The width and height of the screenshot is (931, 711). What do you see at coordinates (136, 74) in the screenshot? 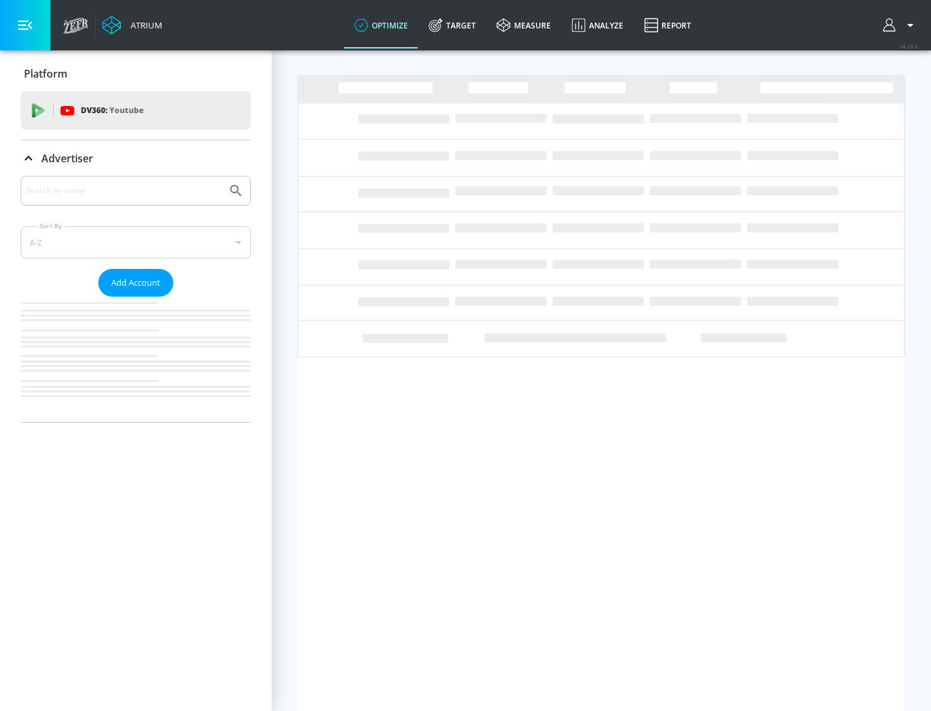
I see `div: Platform` at bounding box center [136, 74].